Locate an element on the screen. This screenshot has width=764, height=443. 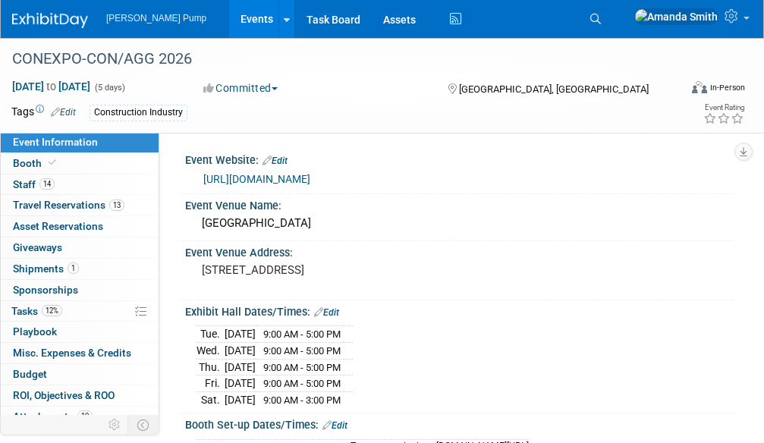
div: CONEXPO-CON/AGG 2026 is located at coordinates (339, 59).